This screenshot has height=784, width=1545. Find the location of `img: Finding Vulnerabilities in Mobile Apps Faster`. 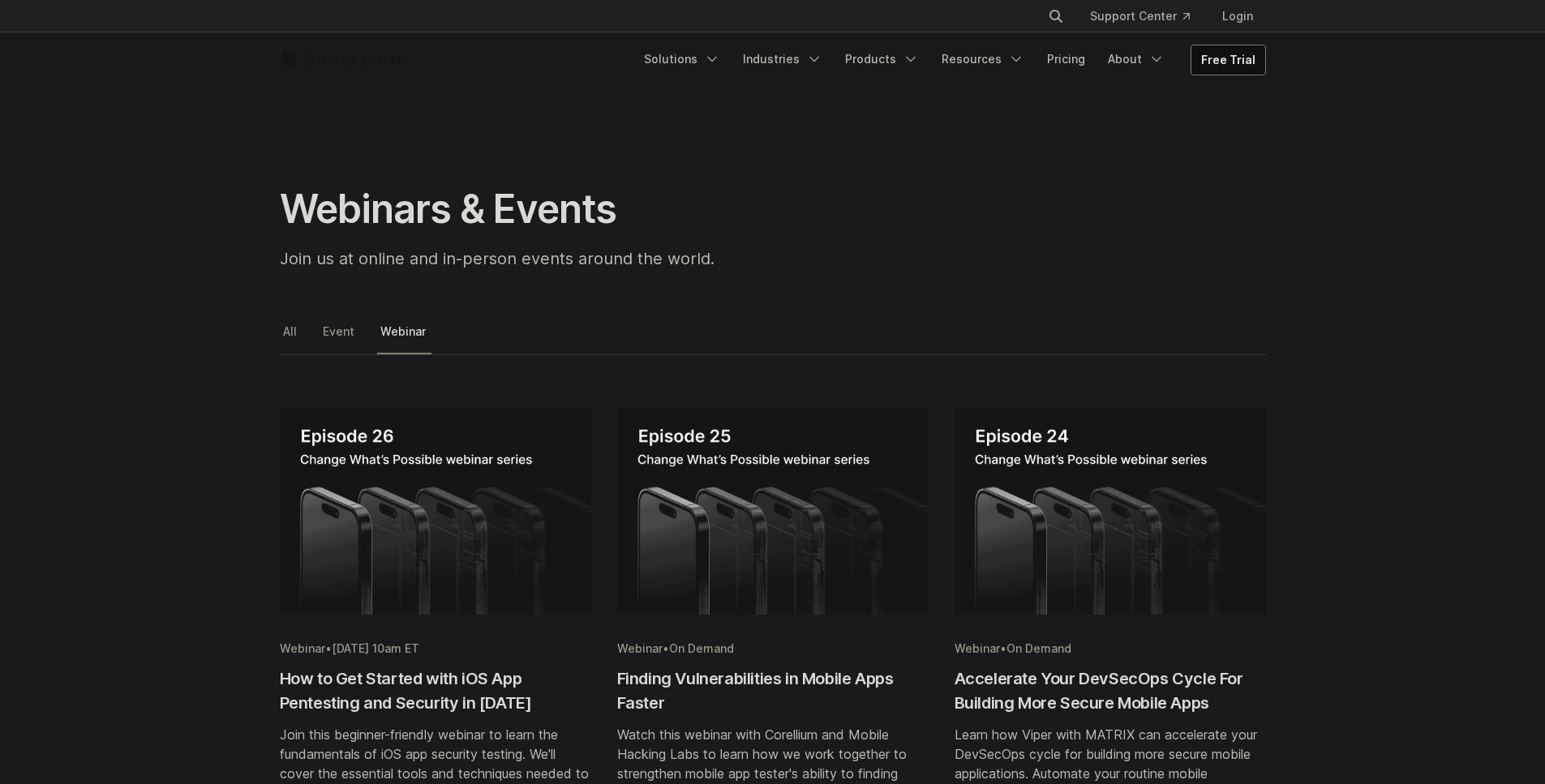

img: Finding Vulnerabilities in Mobile Apps Faster is located at coordinates (773, 511).